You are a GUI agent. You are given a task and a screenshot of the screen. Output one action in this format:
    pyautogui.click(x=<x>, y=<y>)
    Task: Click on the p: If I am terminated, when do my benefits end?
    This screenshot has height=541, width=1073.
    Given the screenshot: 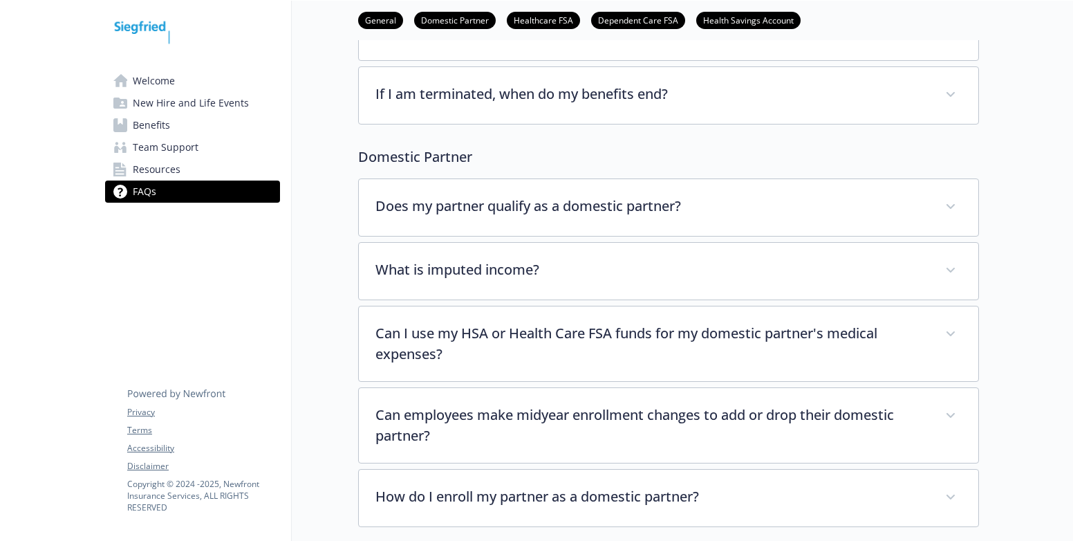 What is the action you would take?
    pyautogui.click(x=652, y=94)
    